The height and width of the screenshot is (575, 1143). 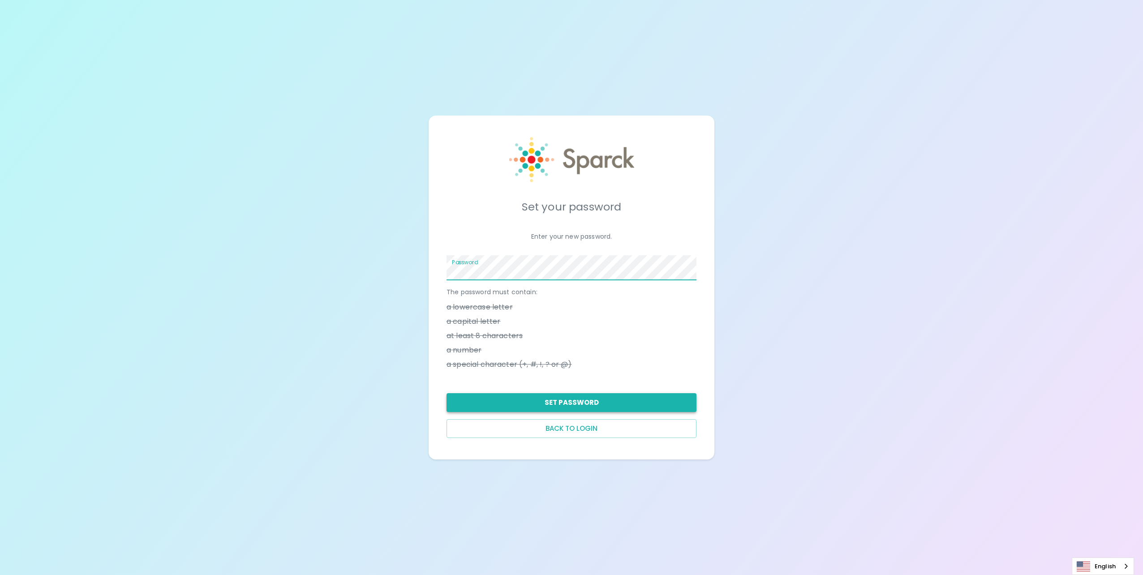 I want to click on div: Language, so click(x=1103, y=566).